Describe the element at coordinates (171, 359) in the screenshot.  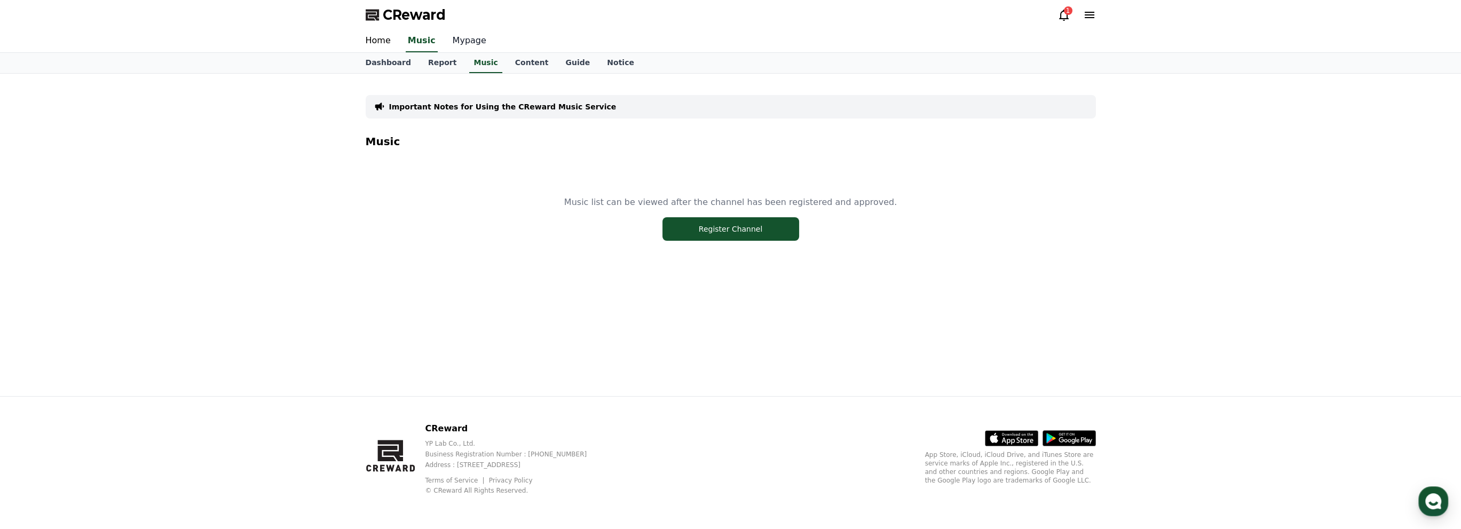
I see `span: Settings` at that location.